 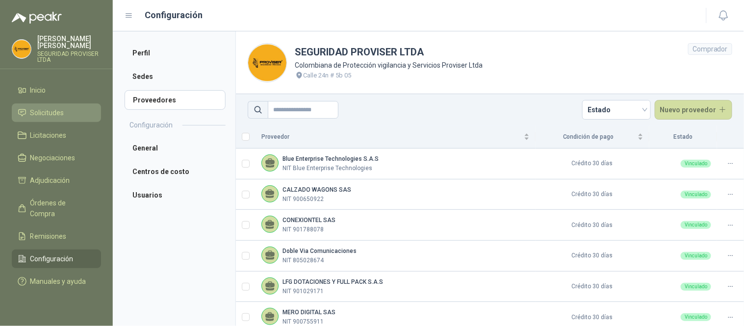 I want to click on a: Centros de costo, so click(x=175, y=172).